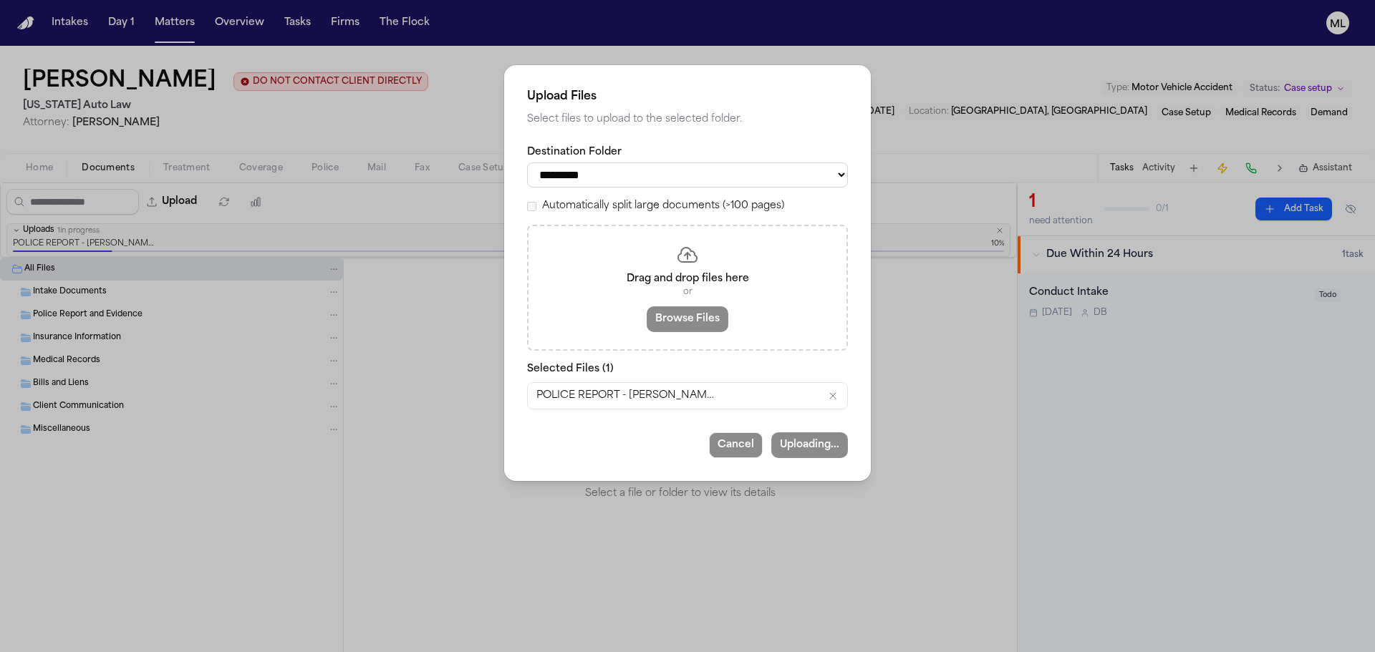 The height and width of the screenshot is (652, 1375). What do you see at coordinates (687, 97) in the screenshot?
I see `h2: Upload Files` at bounding box center [687, 97].